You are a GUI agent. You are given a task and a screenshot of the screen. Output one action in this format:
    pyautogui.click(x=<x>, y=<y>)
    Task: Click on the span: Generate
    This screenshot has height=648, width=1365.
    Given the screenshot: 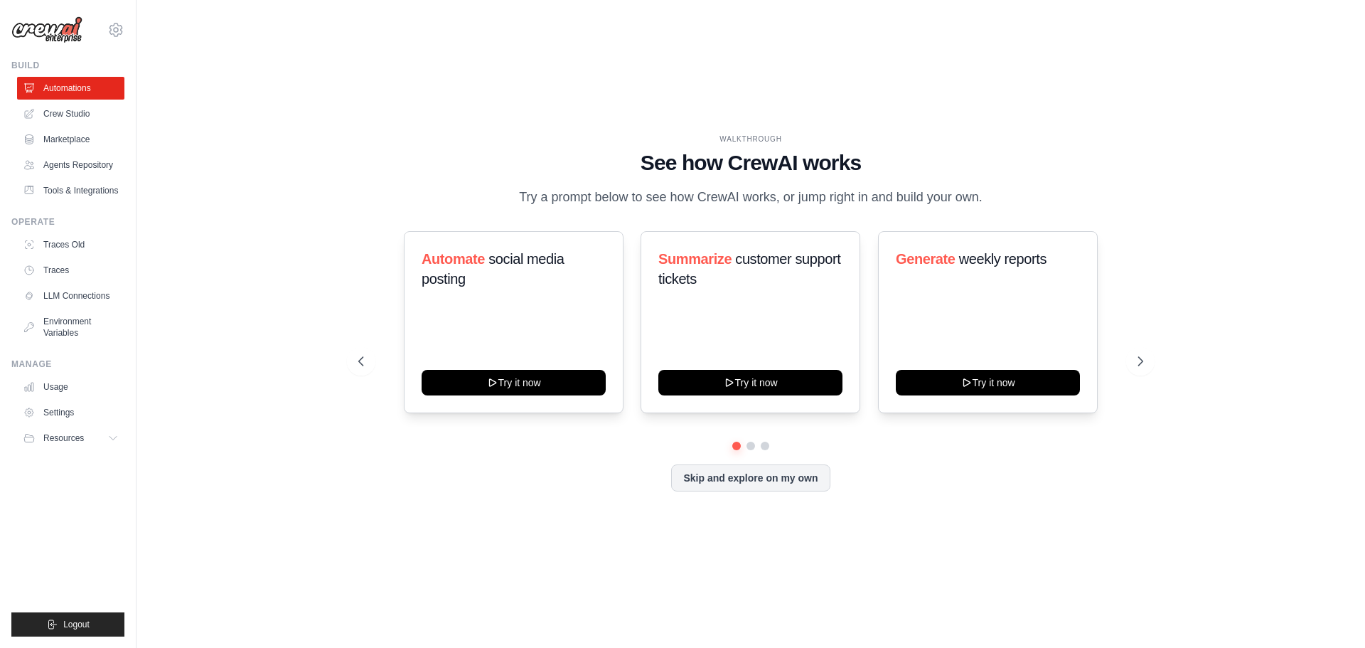 What is the action you would take?
    pyautogui.click(x=926, y=259)
    